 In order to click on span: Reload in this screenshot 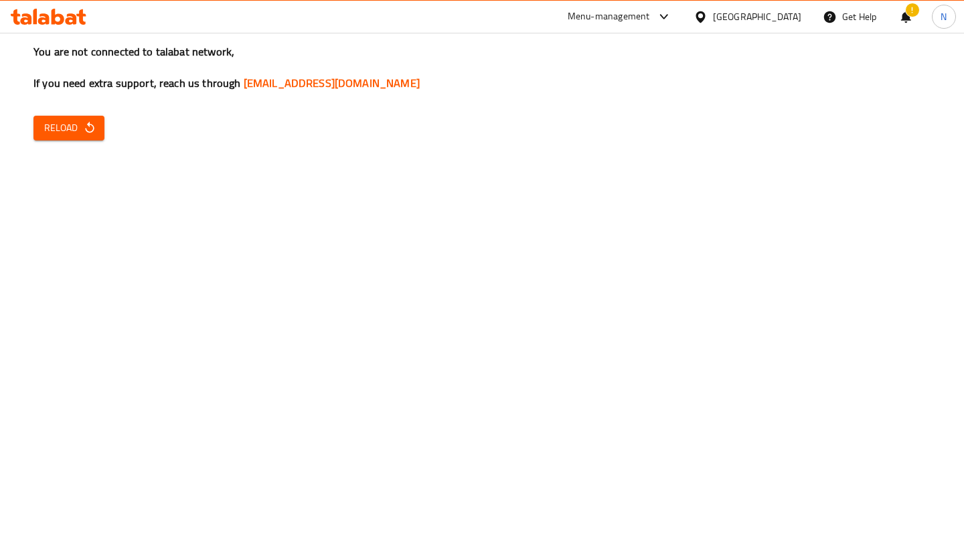, I will do `click(69, 128)`.